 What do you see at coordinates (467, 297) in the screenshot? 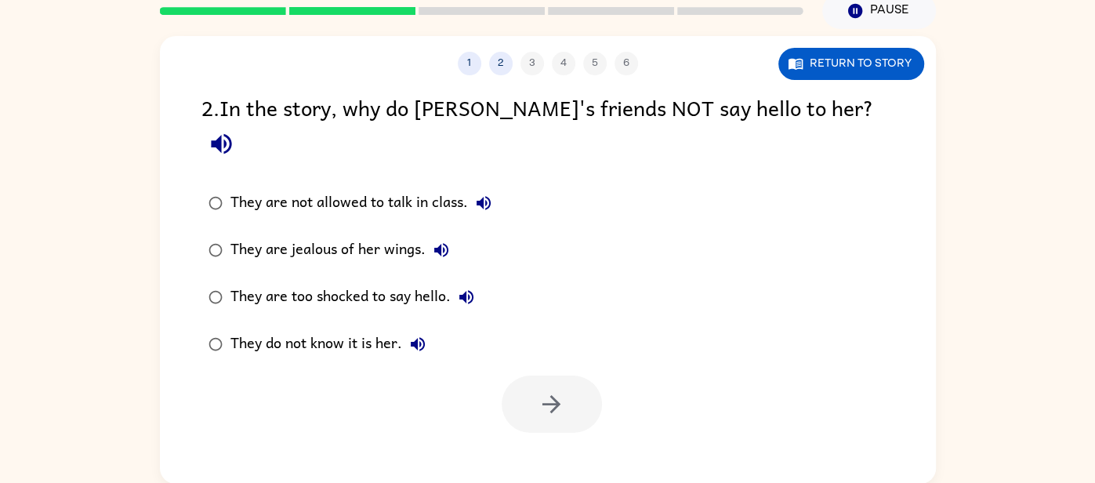
I see `button: They are too shocked to say hello.` at bounding box center [467, 297].